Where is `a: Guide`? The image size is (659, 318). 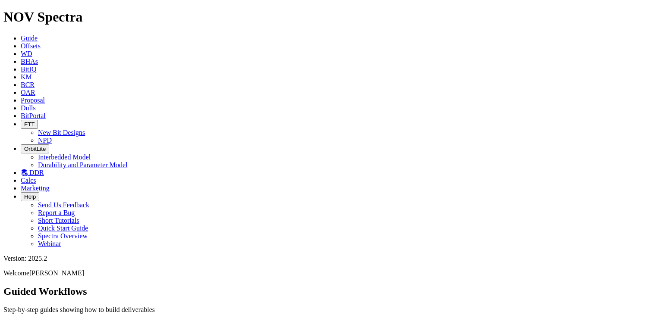 a: Guide is located at coordinates (29, 38).